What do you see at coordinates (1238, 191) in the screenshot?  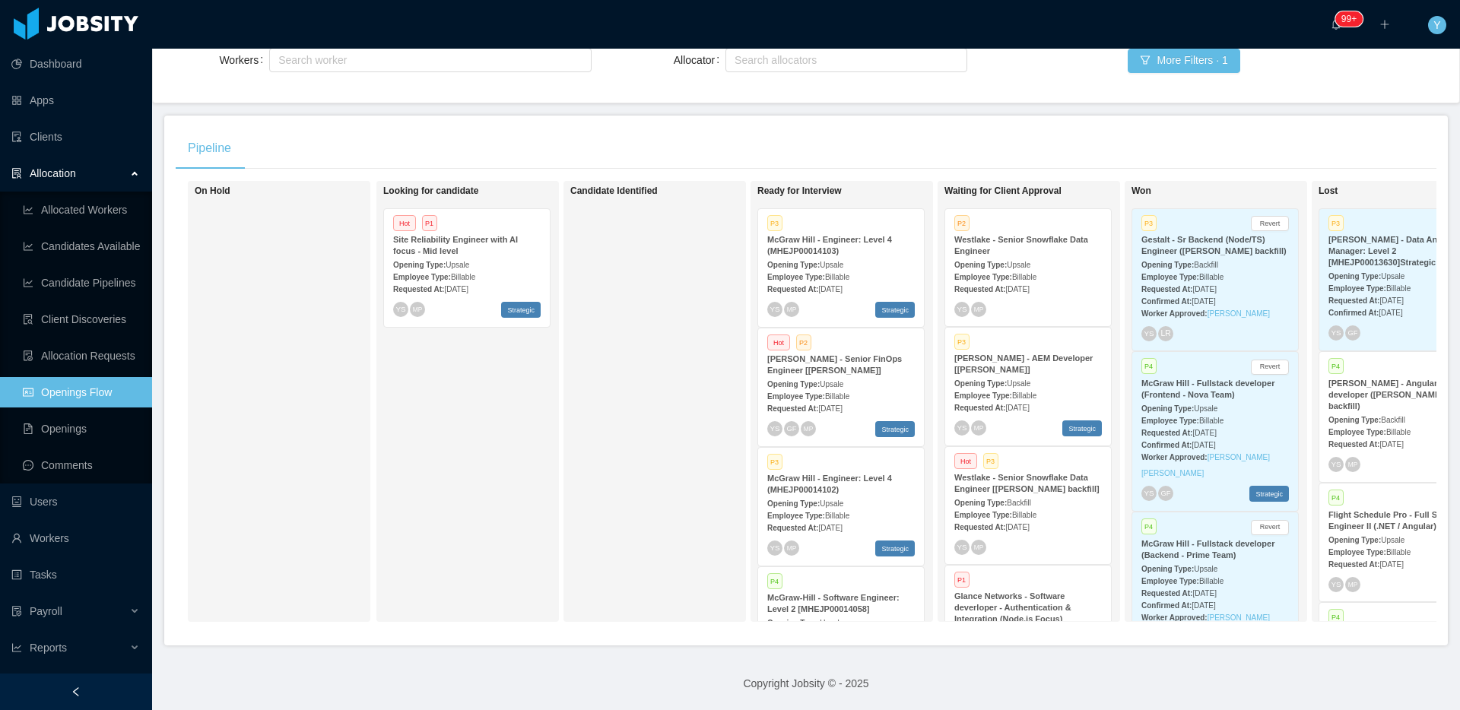 I see `h1: Won` at bounding box center [1238, 191].